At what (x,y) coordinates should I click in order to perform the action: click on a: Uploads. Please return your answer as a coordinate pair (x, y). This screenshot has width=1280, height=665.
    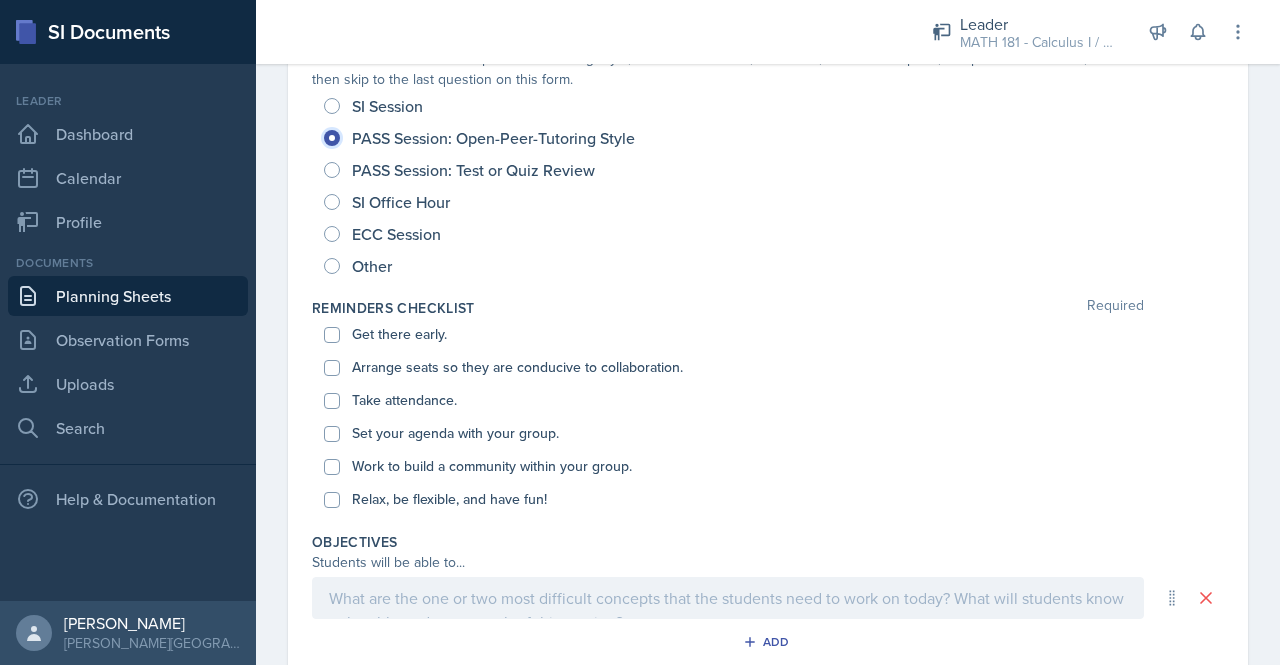
    Looking at the image, I should click on (128, 384).